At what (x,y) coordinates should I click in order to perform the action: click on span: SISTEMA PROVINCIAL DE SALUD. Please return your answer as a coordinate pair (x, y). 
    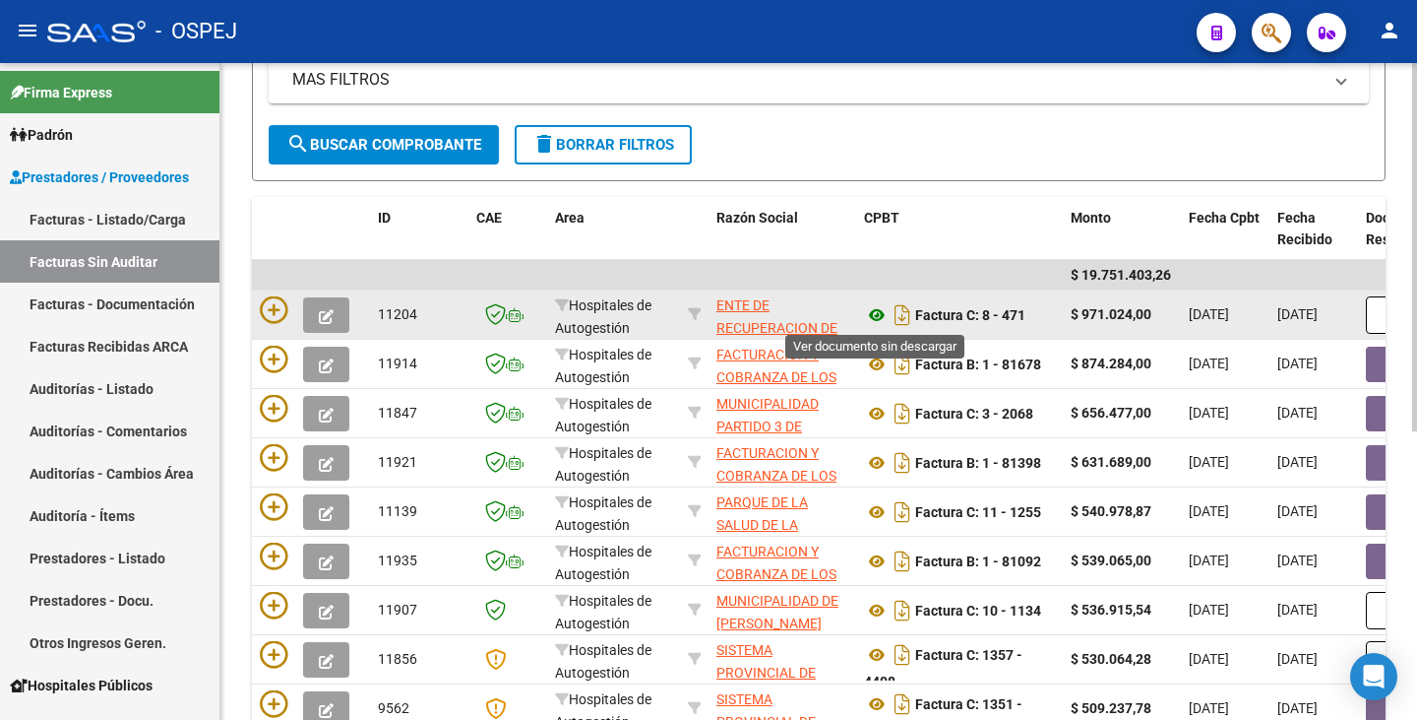
    Looking at the image, I should click on (766, 672).